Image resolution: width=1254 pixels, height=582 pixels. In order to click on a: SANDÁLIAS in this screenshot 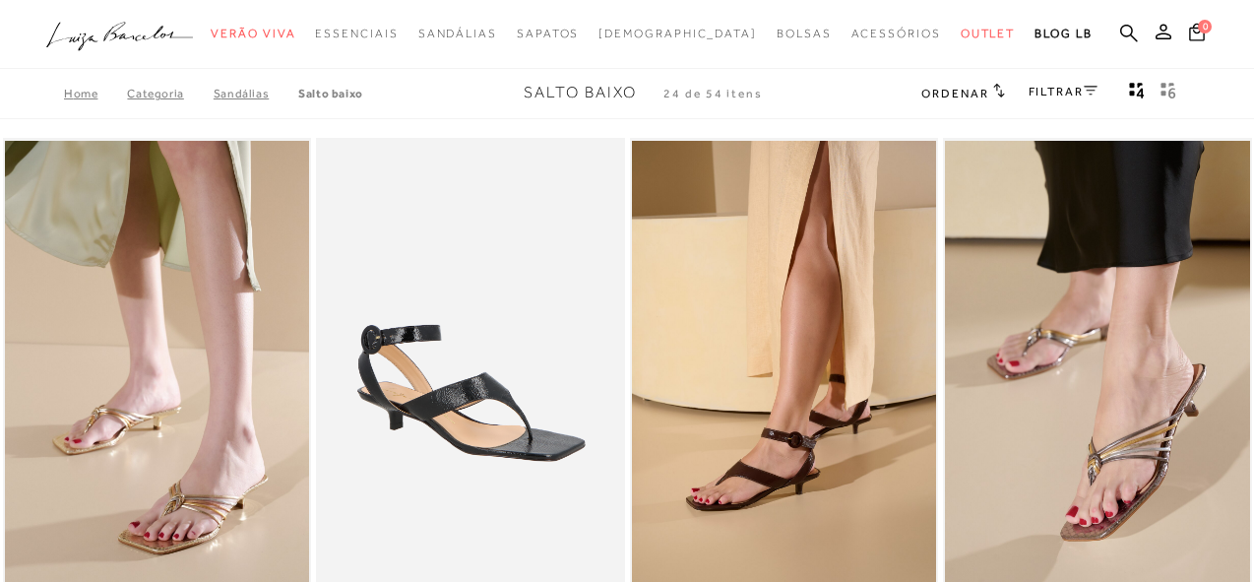, I will do `click(256, 93)`.